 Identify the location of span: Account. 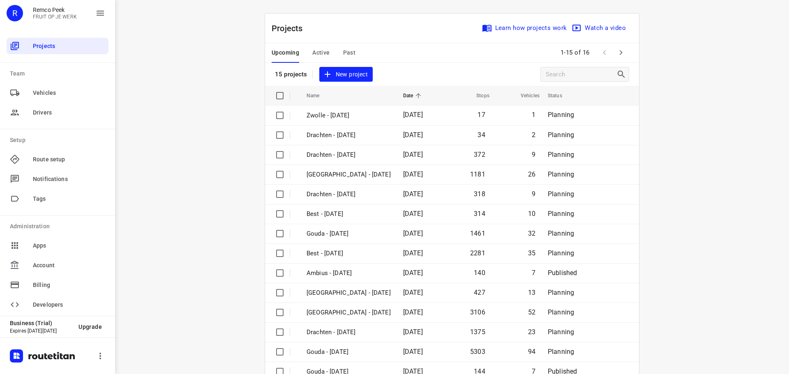
(69, 265).